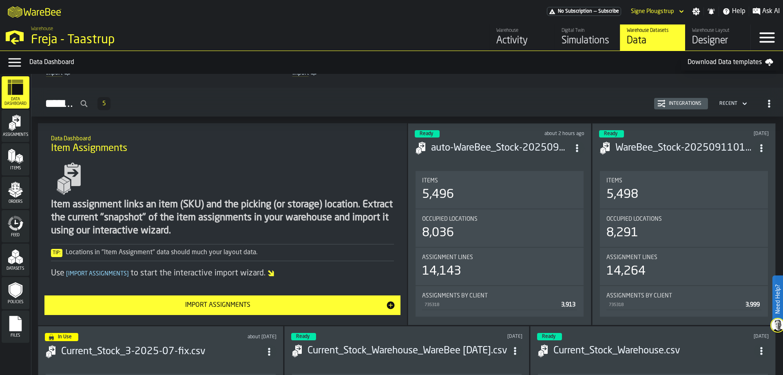 The image size is (783, 375). What do you see at coordinates (652, 41) in the screenshot?
I see `div: Data` at bounding box center [652, 41].